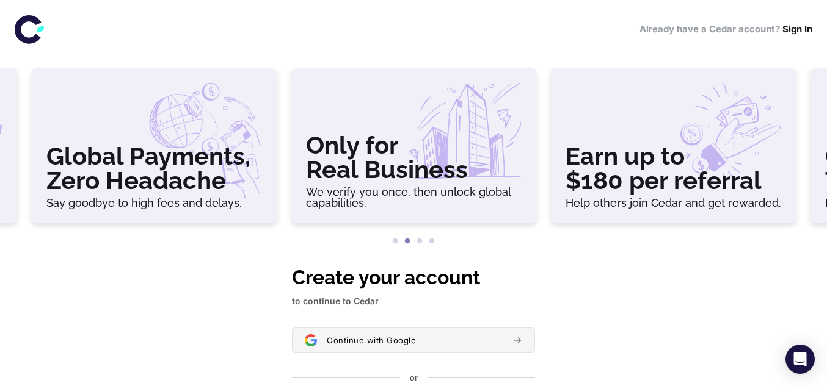 Image resolution: width=827 pixels, height=386 pixels. What do you see at coordinates (395, 242) in the screenshot?
I see `button: 1` at bounding box center [395, 242].